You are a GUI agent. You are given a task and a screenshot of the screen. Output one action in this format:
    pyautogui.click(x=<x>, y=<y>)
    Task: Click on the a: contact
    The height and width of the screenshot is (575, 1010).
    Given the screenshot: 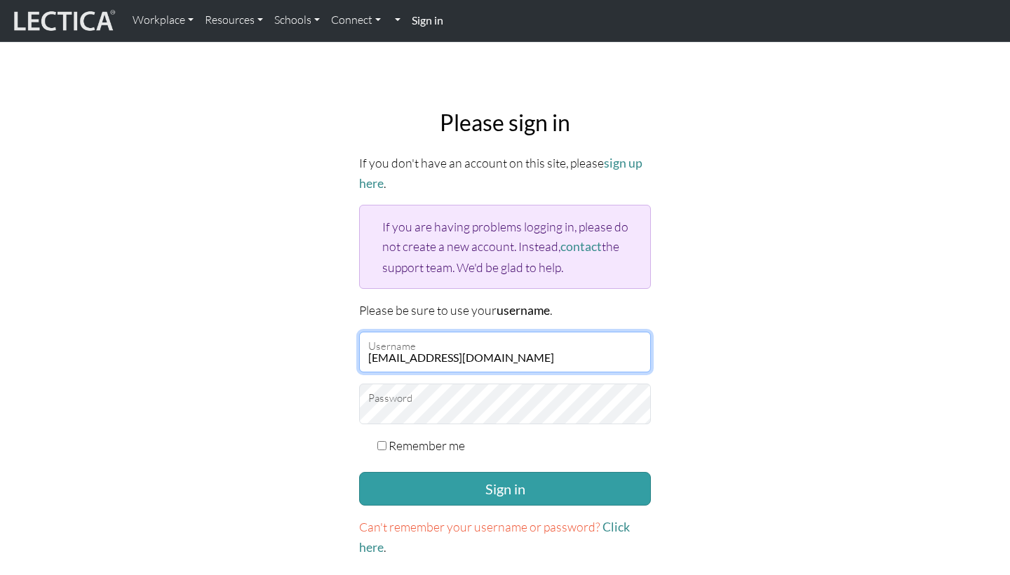 What is the action you would take?
    pyautogui.click(x=581, y=246)
    